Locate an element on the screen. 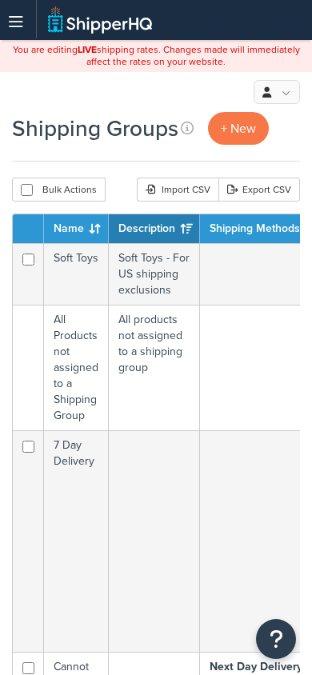  strong: Next Day Delivery is located at coordinates (256, 666).